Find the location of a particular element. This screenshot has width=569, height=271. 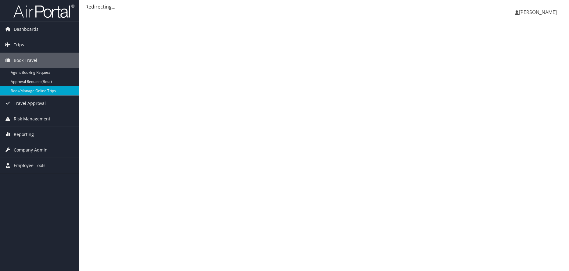

span: Employee Tools is located at coordinates (30, 166).